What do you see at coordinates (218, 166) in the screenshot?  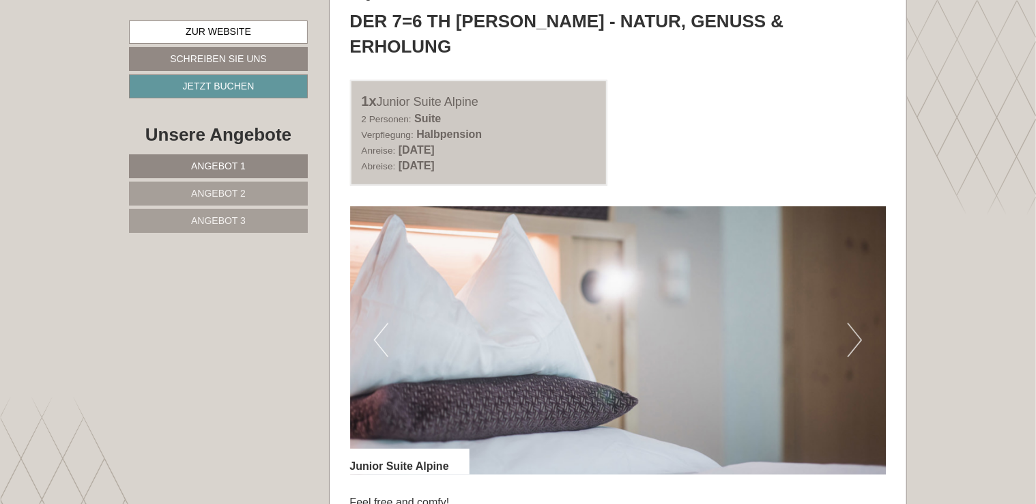 I see `span: Angebot 1` at bounding box center [218, 166].